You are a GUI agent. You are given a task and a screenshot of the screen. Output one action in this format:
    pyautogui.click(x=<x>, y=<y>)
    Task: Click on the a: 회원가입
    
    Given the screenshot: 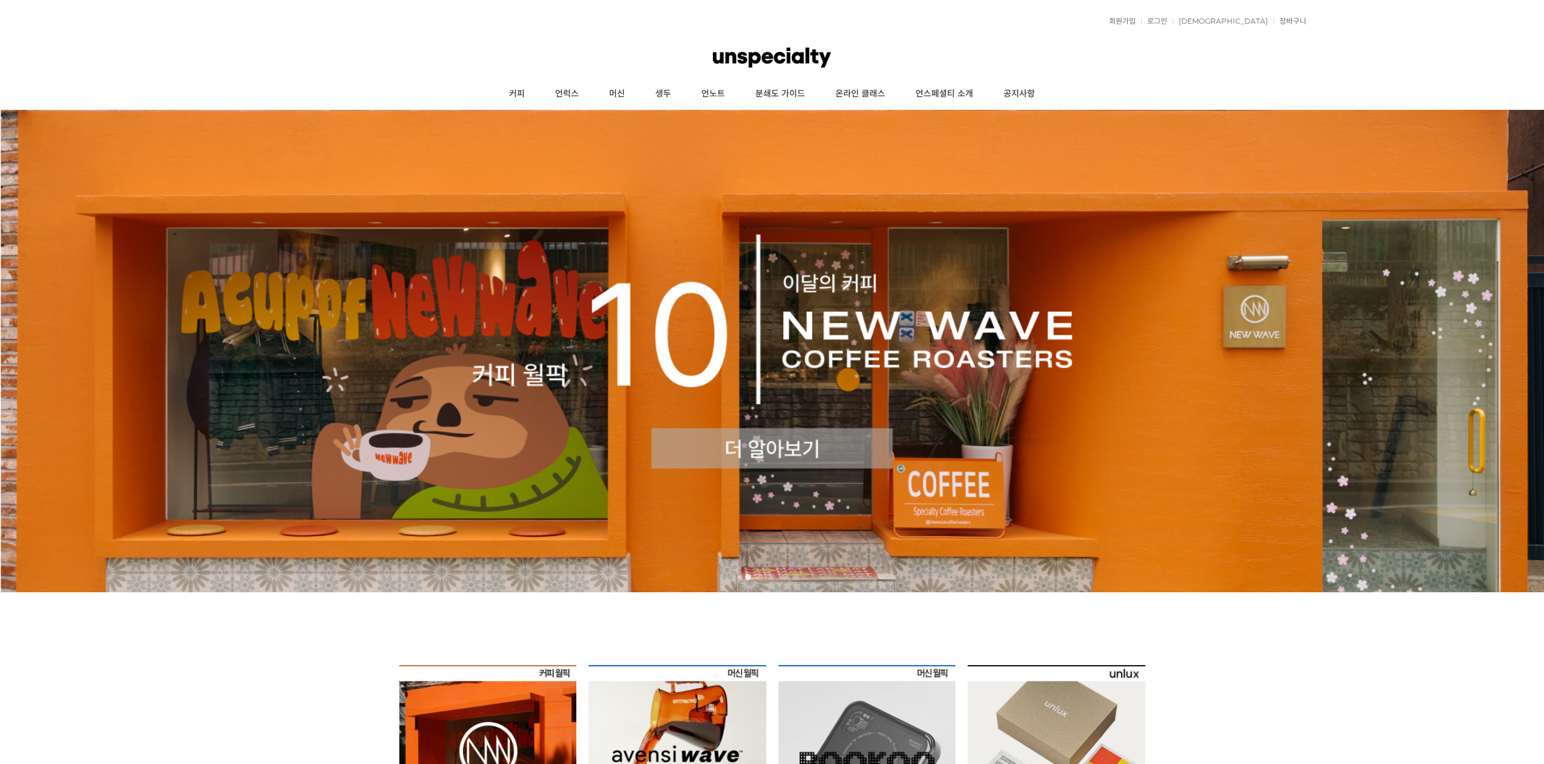 What is the action you would take?
    pyautogui.click(x=1119, y=21)
    